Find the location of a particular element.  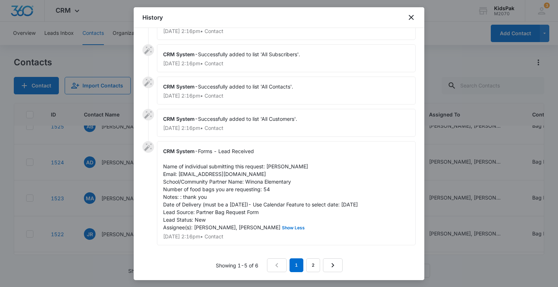

h1: History is located at coordinates (153, 17).